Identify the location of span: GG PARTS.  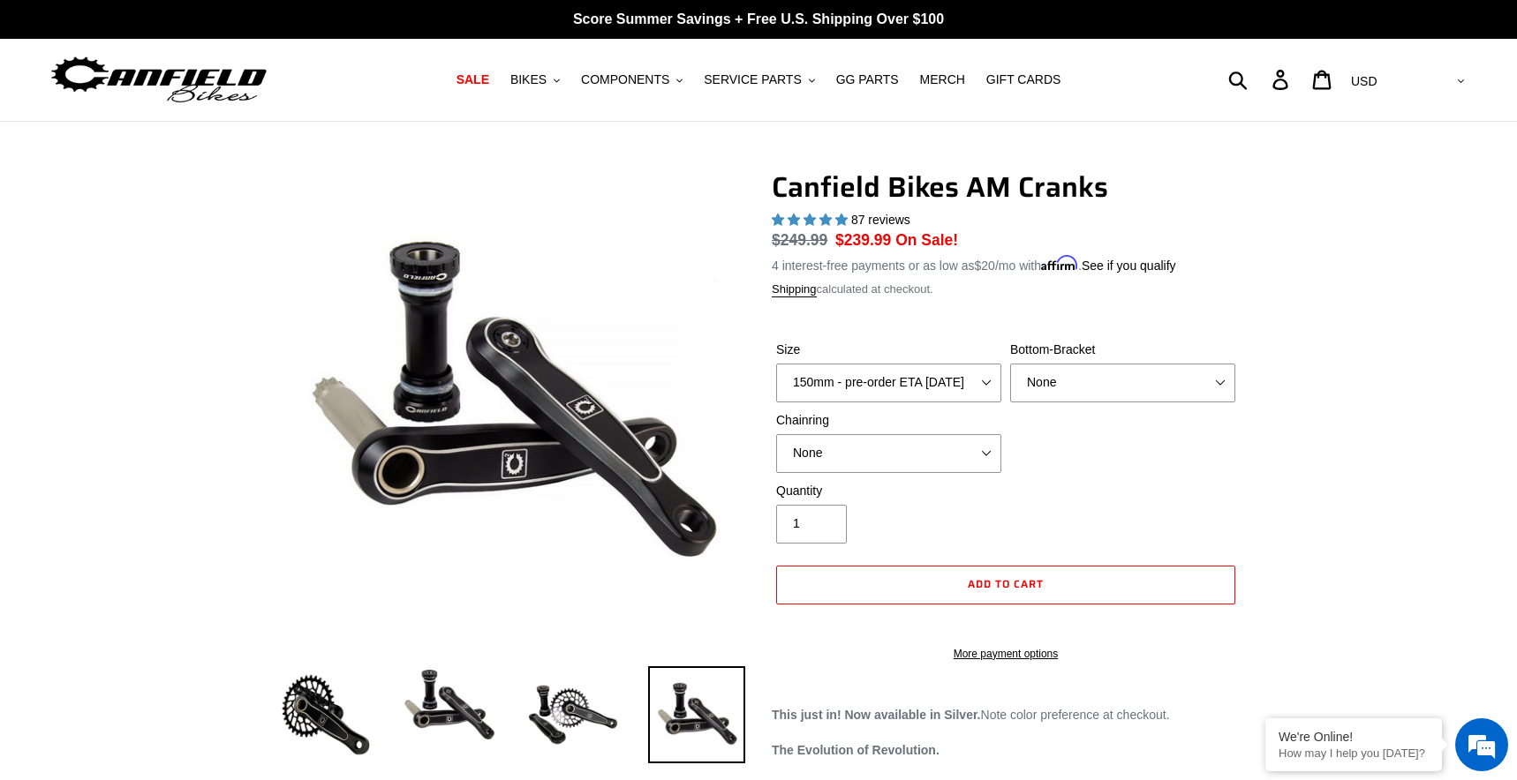
(867, 79).